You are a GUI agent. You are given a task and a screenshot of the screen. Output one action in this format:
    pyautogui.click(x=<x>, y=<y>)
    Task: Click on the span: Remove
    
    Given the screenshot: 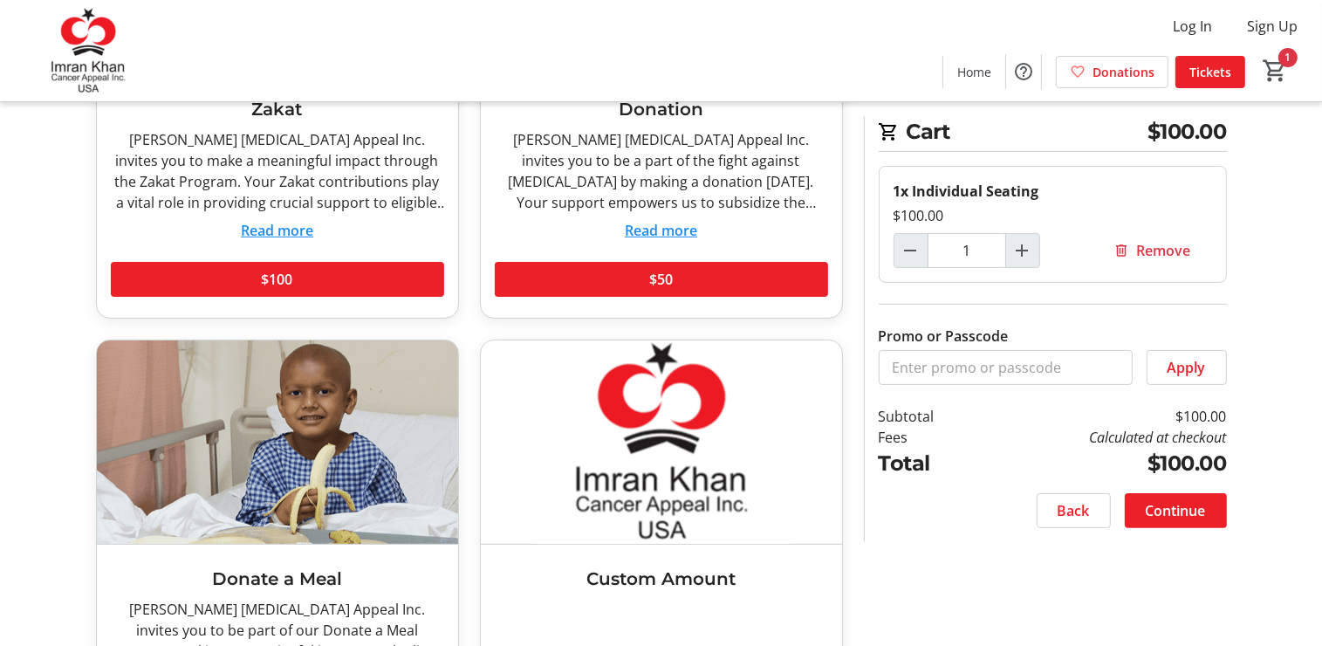 What is the action you would take?
    pyautogui.click(x=1164, y=251)
    